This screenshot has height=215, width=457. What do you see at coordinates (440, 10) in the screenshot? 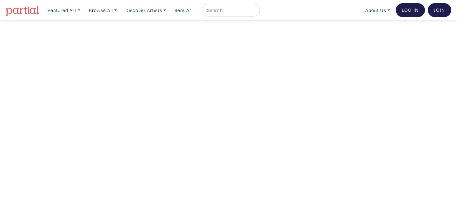
I see `a: Join` at bounding box center [440, 10].